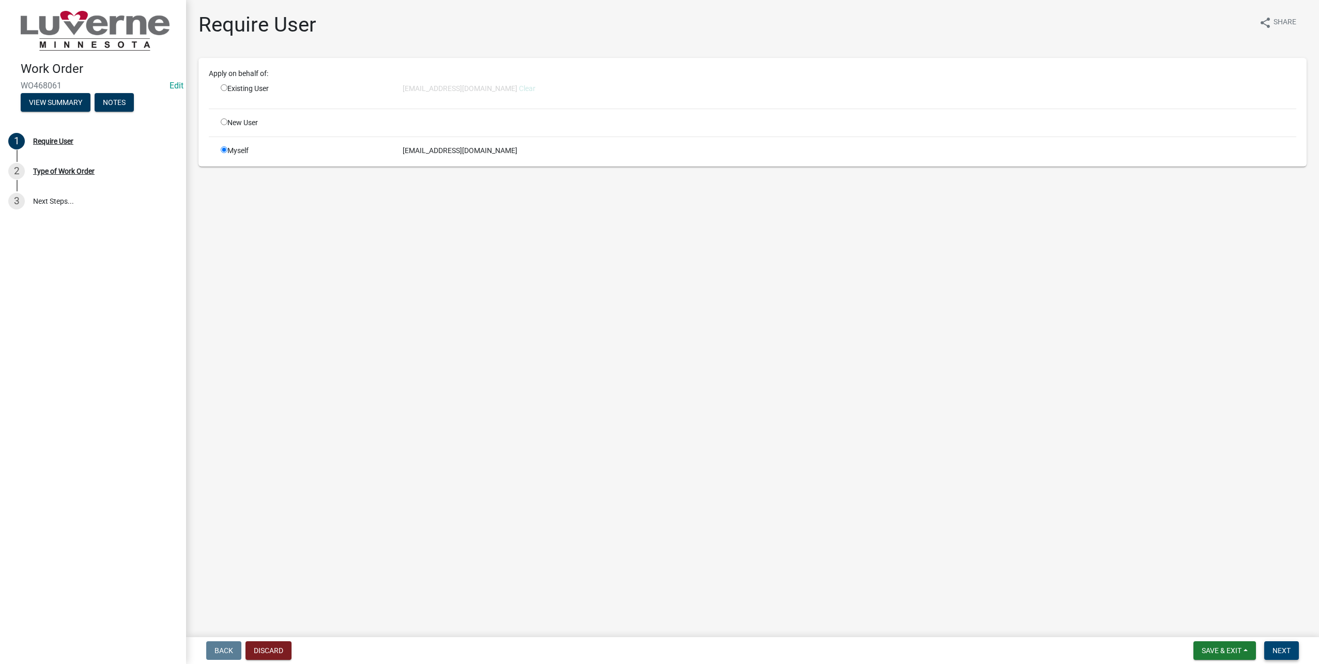 The image size is (1319, 664). Describe the element at coordinates (304, 150) in the screenshot. I see `div: Myself` at that location.